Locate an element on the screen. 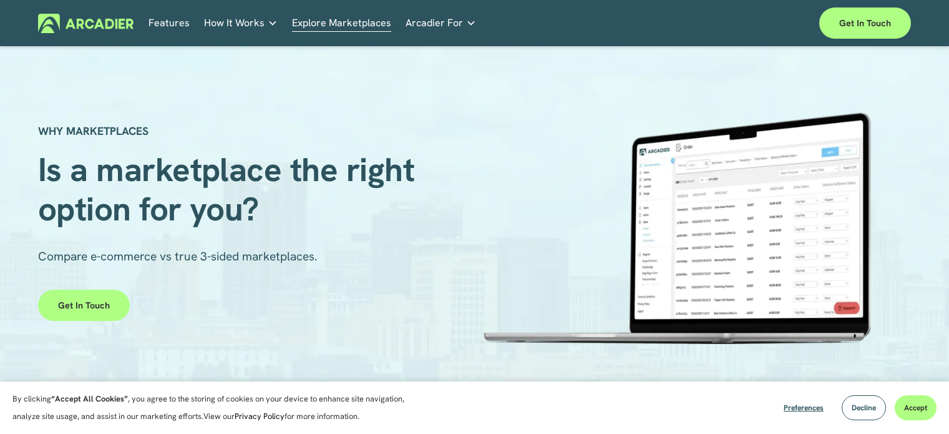 The height and width of the screenshot is (434, 949). span: How It Works is located at coordinates (234, 23).